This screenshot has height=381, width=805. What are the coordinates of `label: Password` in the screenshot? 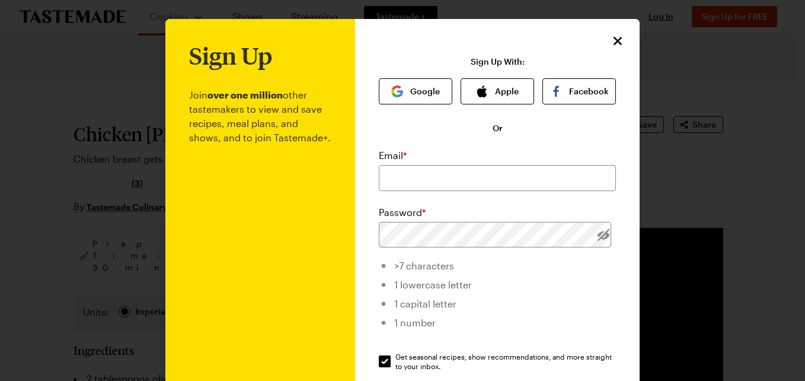 It's located at (402, 212).